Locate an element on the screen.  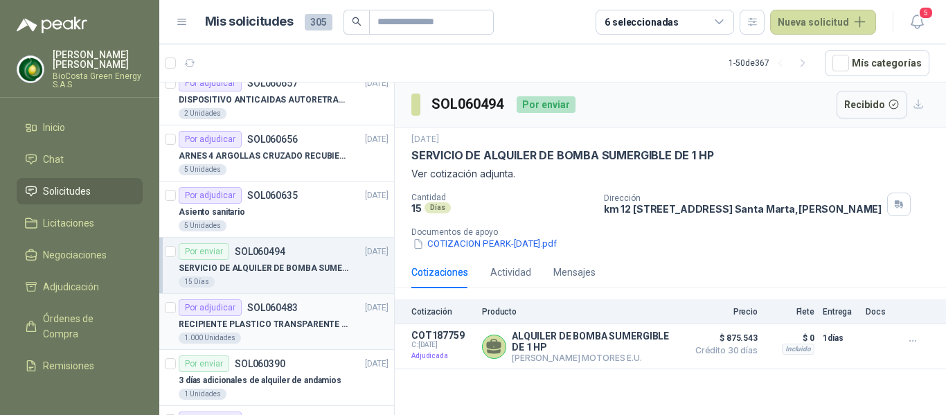
p: Adjudicada is located at coordinates (442, 356).